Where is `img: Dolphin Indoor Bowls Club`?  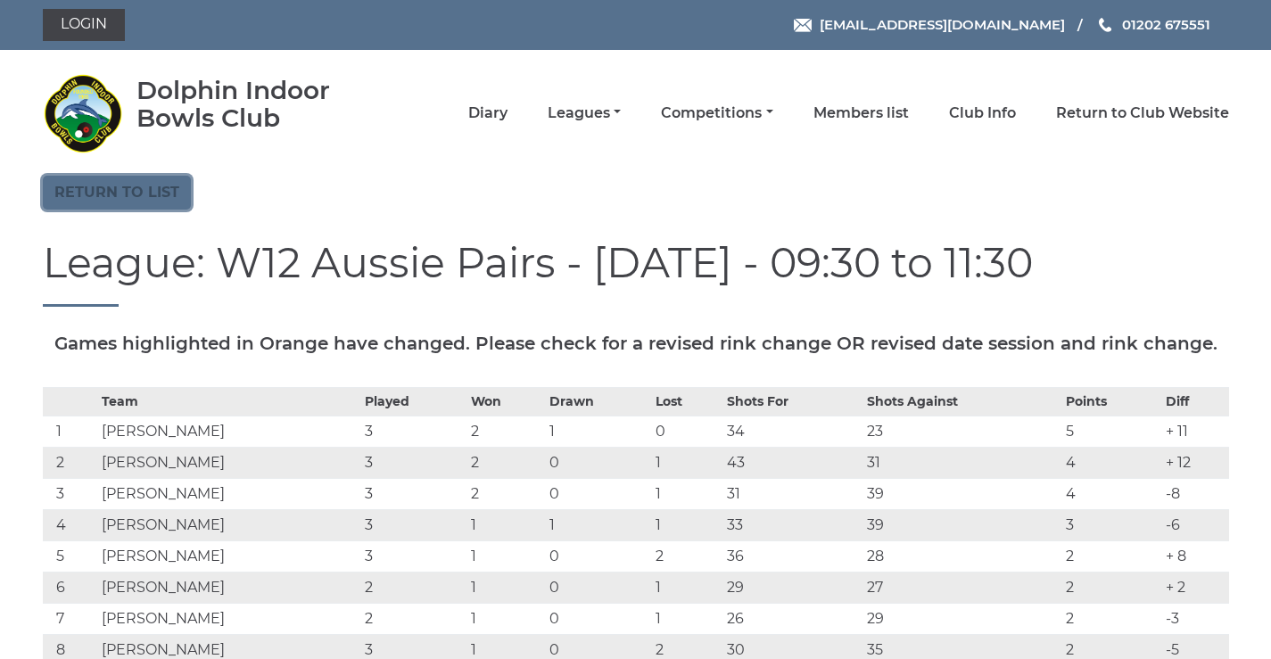
img: Dolphin Indoor Bowls Club is located at coordinates (83, 113).